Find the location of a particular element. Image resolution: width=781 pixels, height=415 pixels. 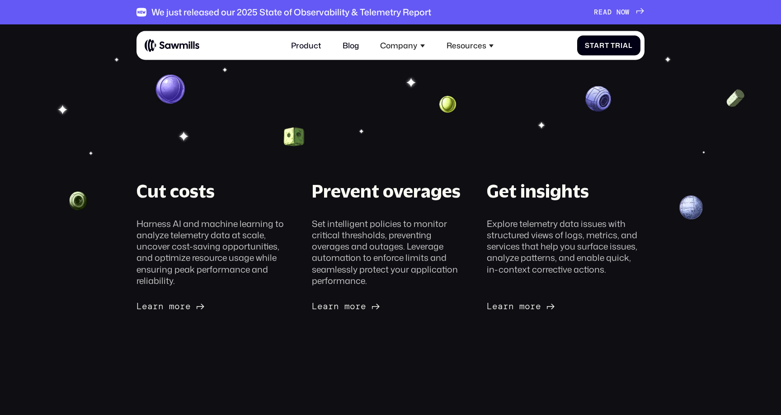

a: Blog is located at coordinates (351, 45).